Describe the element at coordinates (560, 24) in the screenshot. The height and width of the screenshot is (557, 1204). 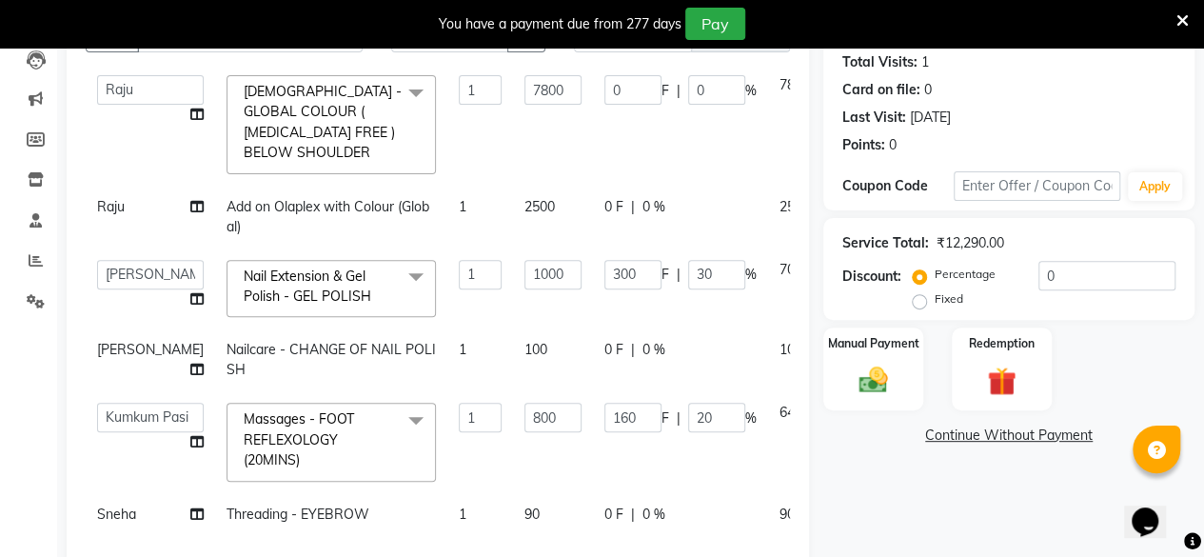
I see `div: You have a payment due from 277 days` at that location.